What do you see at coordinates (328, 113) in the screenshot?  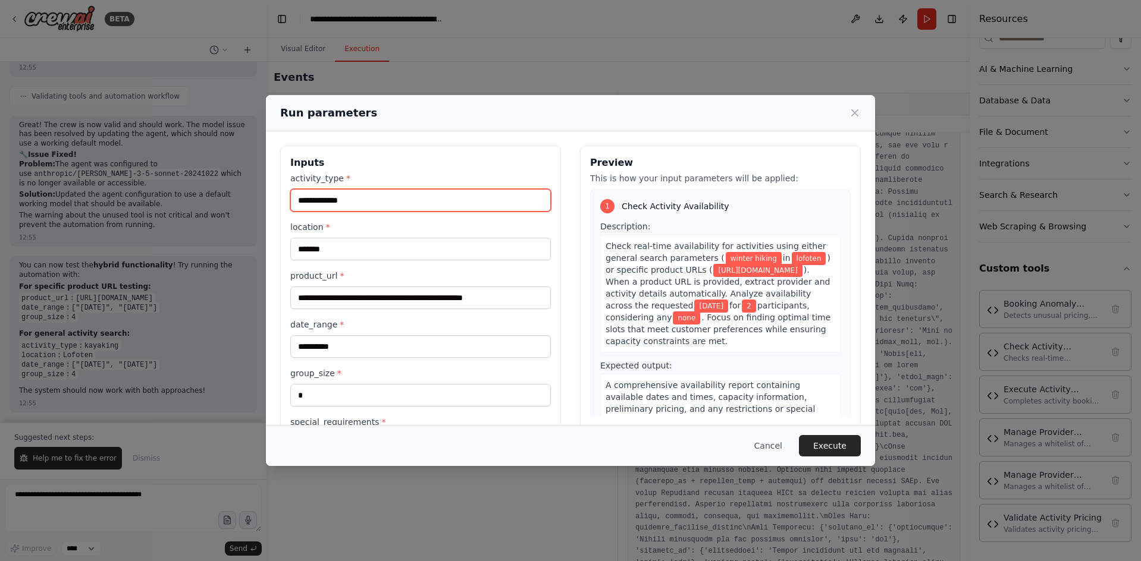 I see `h2: Run parameters` at bounding box center [328, 113].